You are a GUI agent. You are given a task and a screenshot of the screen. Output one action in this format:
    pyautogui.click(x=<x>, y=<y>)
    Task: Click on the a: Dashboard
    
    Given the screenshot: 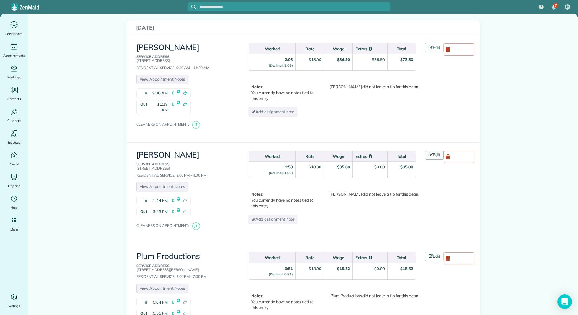 What is the action you would take?
    pyautogui.click(x=14, y=28)
    